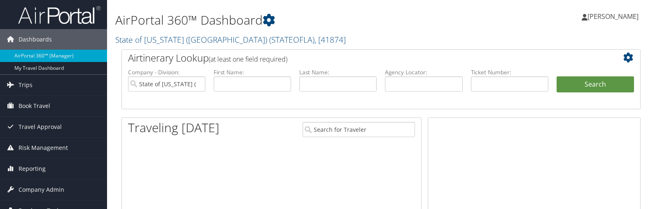  Describe the element at coordinates (34, 106) in the screenshot. I see `span: Book Travel` at that location.